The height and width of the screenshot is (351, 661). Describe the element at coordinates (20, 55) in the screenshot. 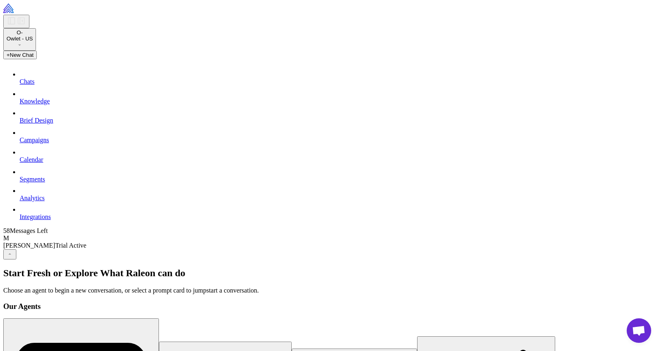

I see `button: +New Chat` at that location.